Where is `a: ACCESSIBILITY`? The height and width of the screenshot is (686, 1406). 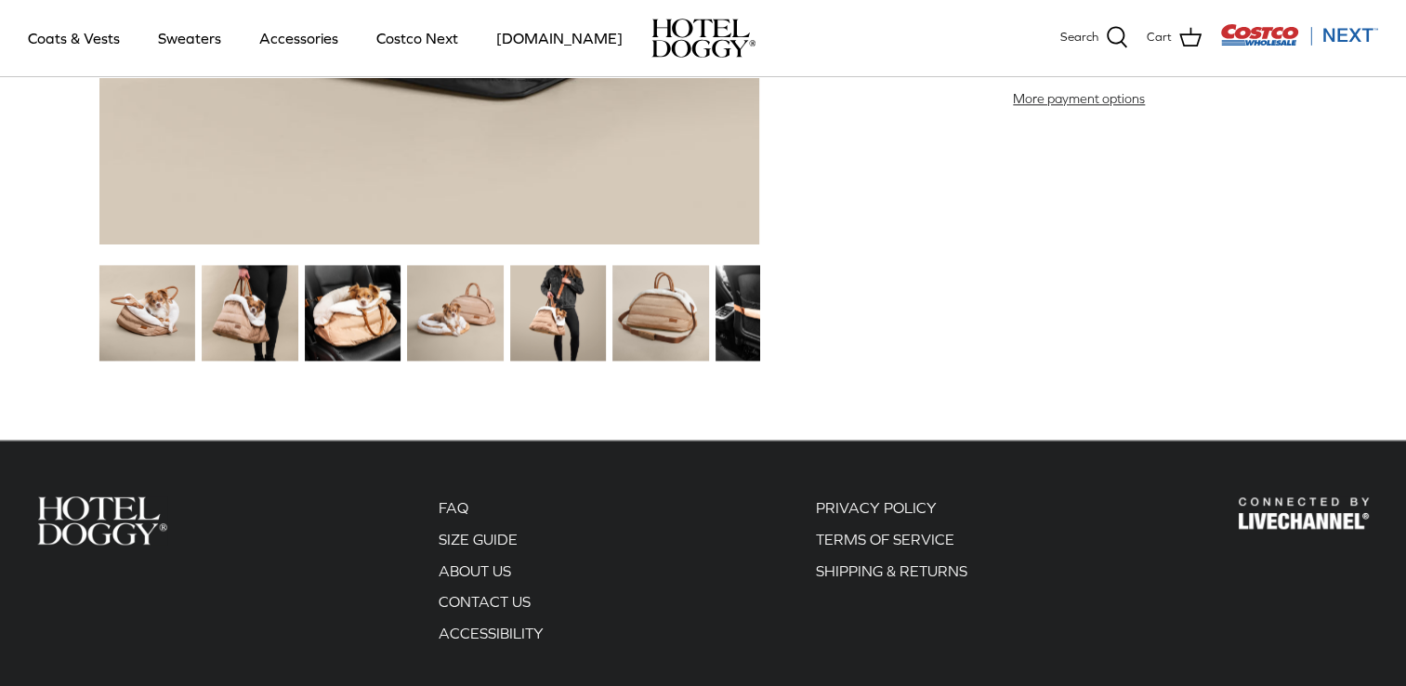
a: ACCESSIBILITY is located at coordinates (491, 633).